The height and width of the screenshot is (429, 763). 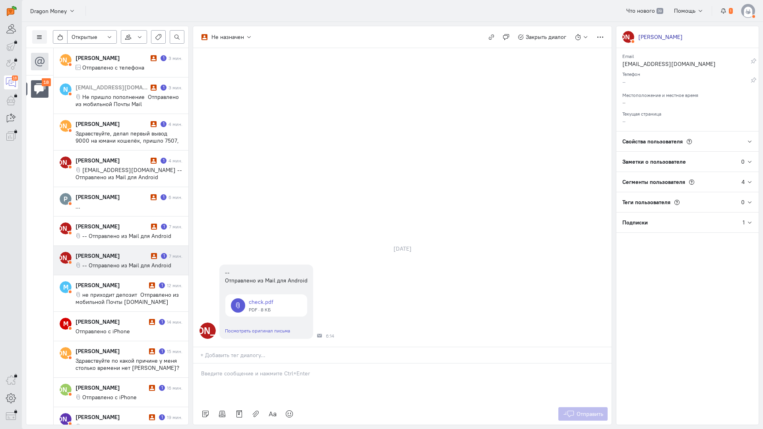 I want to click on div: 4, so click(x=744, y=182).